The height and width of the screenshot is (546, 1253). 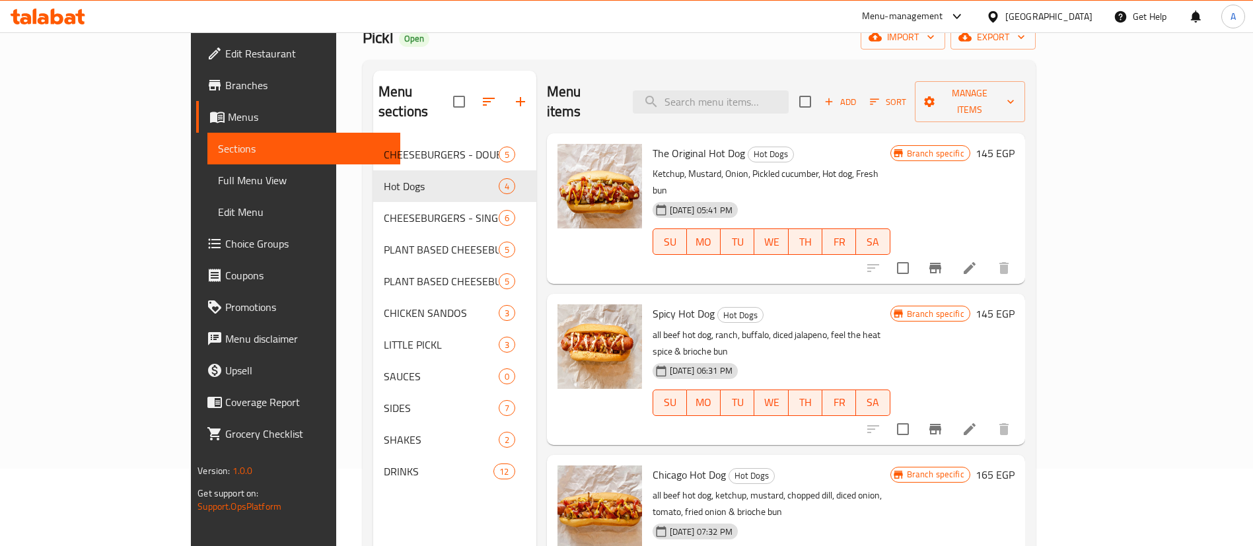 I want to click on button: import, so click(x=903, y=37).